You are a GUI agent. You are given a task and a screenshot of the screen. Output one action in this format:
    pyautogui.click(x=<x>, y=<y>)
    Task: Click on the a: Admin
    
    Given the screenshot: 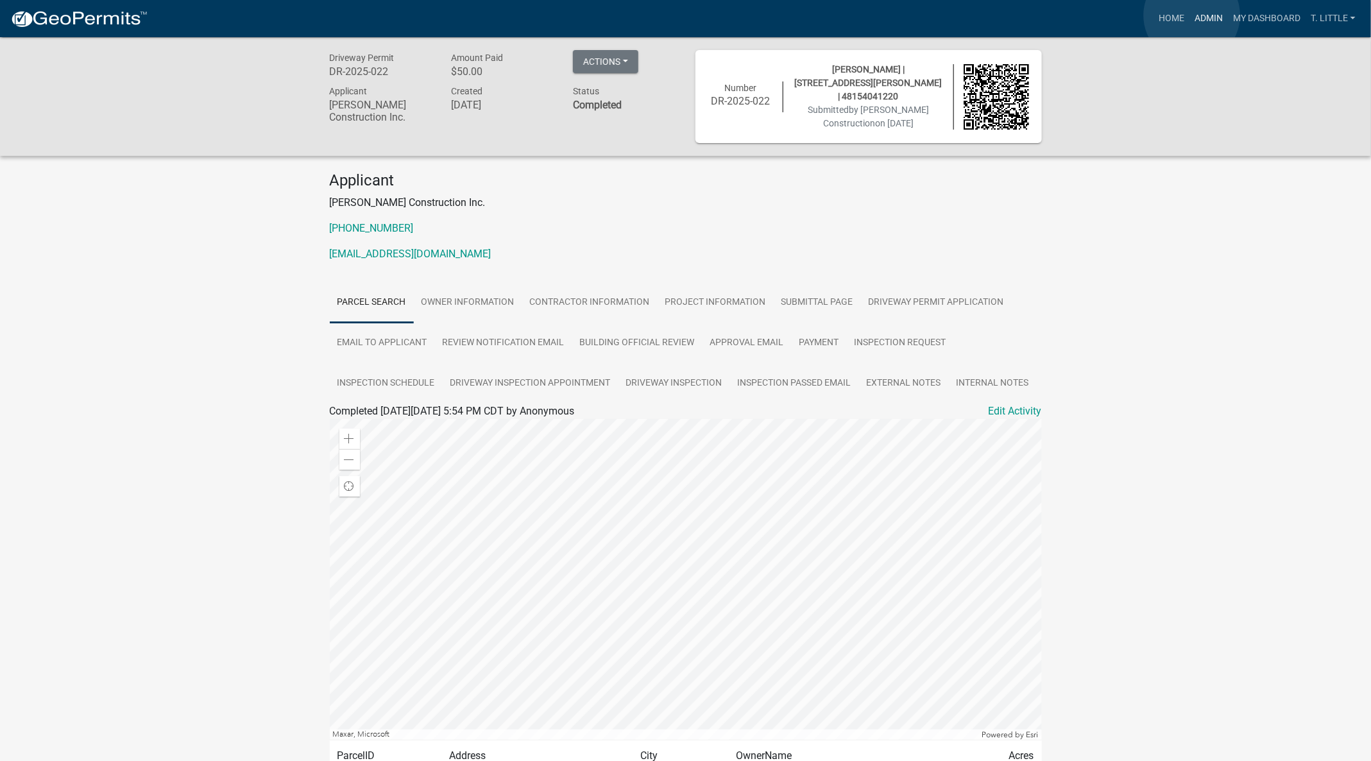 What is the action you would take?
    pyautogui.click(x=1209, y=19)
    